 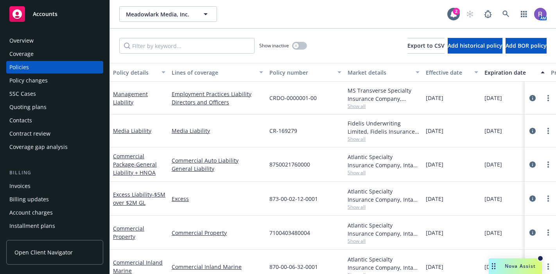 What do you see at coordinates (55, 81) in the screenshot?
I see `a: Policy changes` at bounding box center [55, 81].